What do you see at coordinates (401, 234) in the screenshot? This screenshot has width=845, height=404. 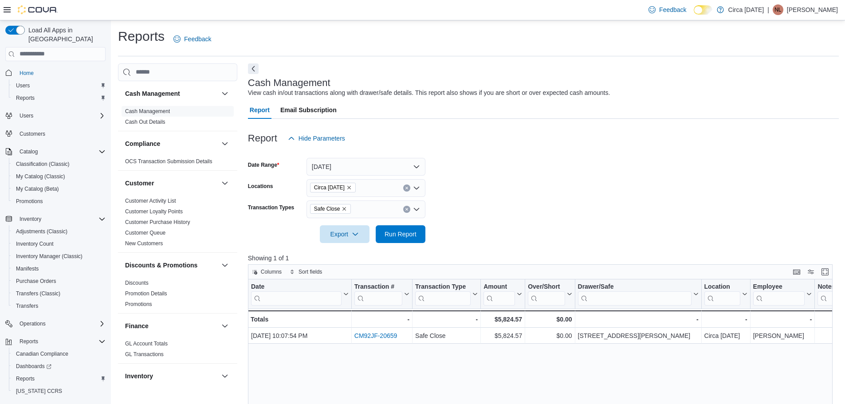 I see `span: Run Report` at bounding box center [401, 234].